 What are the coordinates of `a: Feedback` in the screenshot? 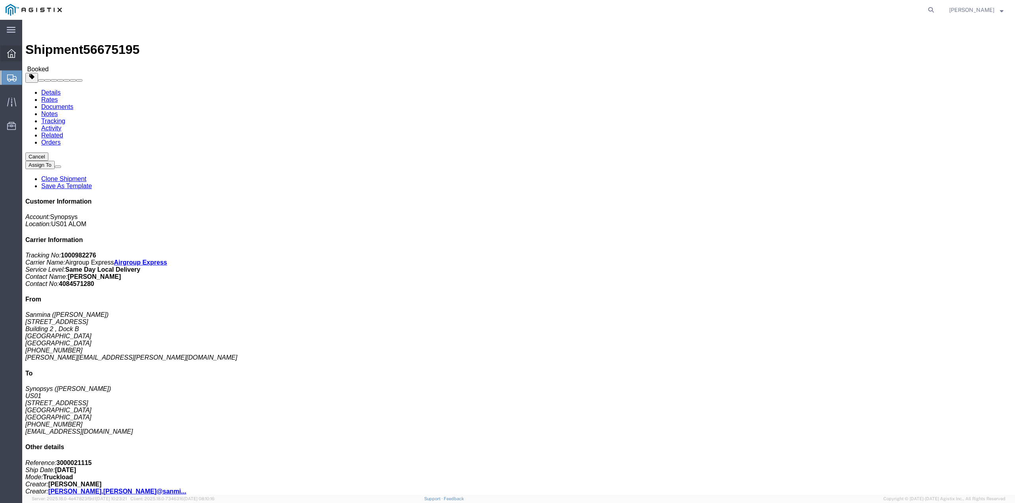 It's located at (453, 499).